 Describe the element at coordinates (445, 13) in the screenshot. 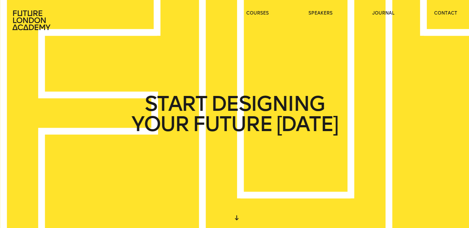

I see `a: contact` at that location.